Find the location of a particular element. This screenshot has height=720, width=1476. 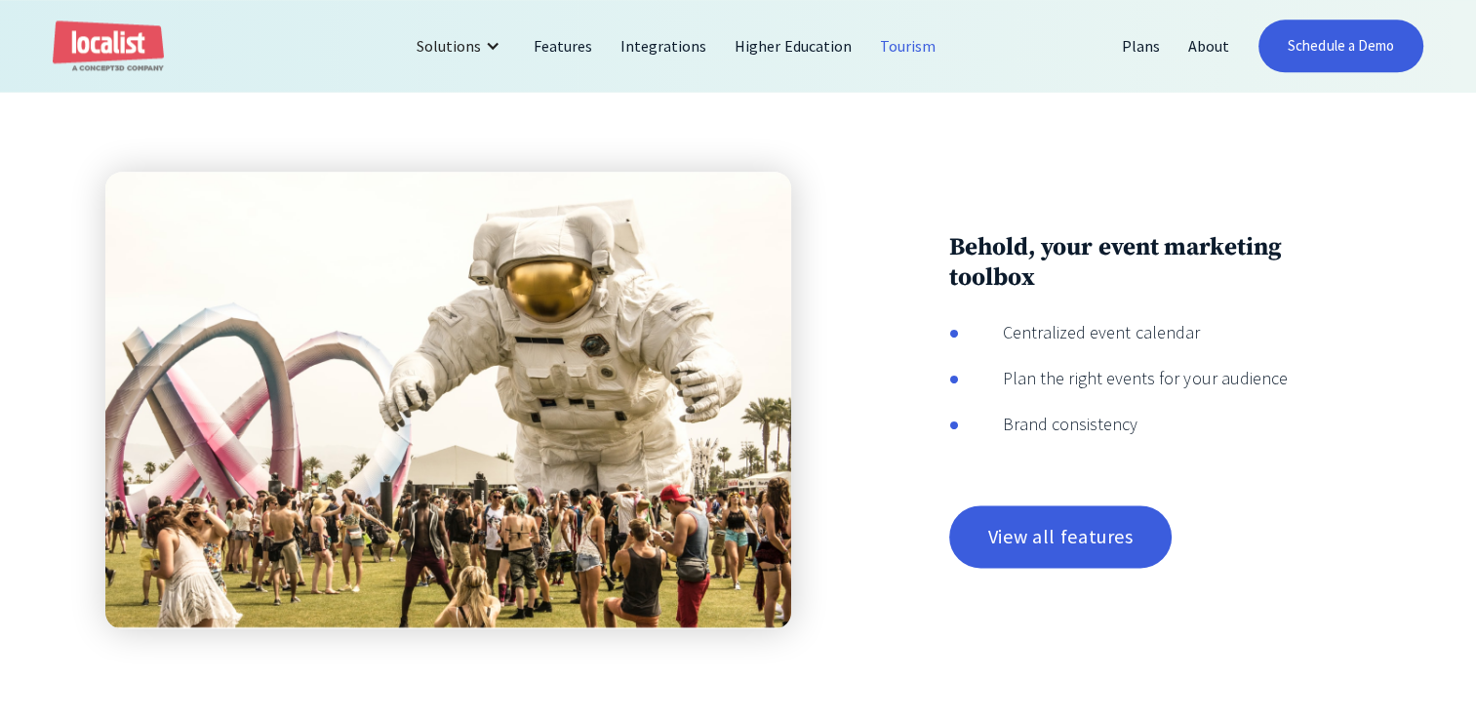

a: home is located at coordinates (108, 46).